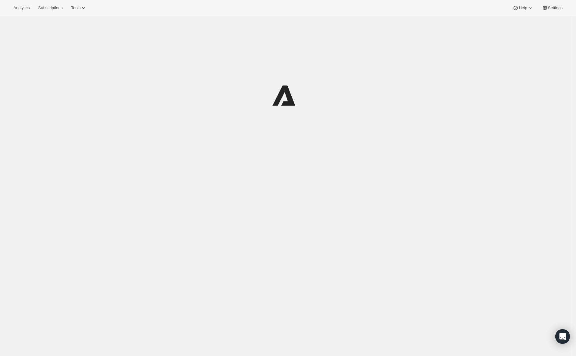 This screenshot has width=576, height=356. Describe the element at coordinates (555, 8) in the screenshot. I see `span: Settings` at that location.